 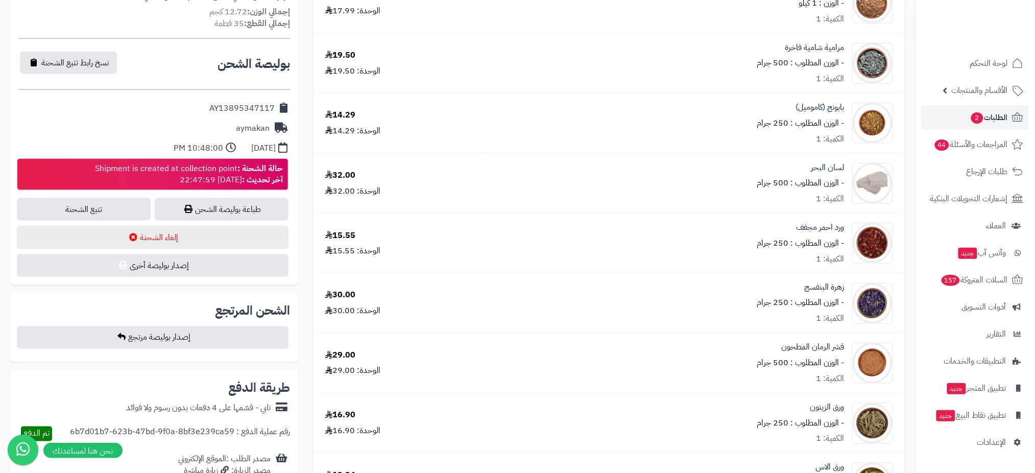 What do you see at coordinates (975, 361) in the screenshot?
I see `a: التطبيقات والخدمات` at bounding box center [975, 361].